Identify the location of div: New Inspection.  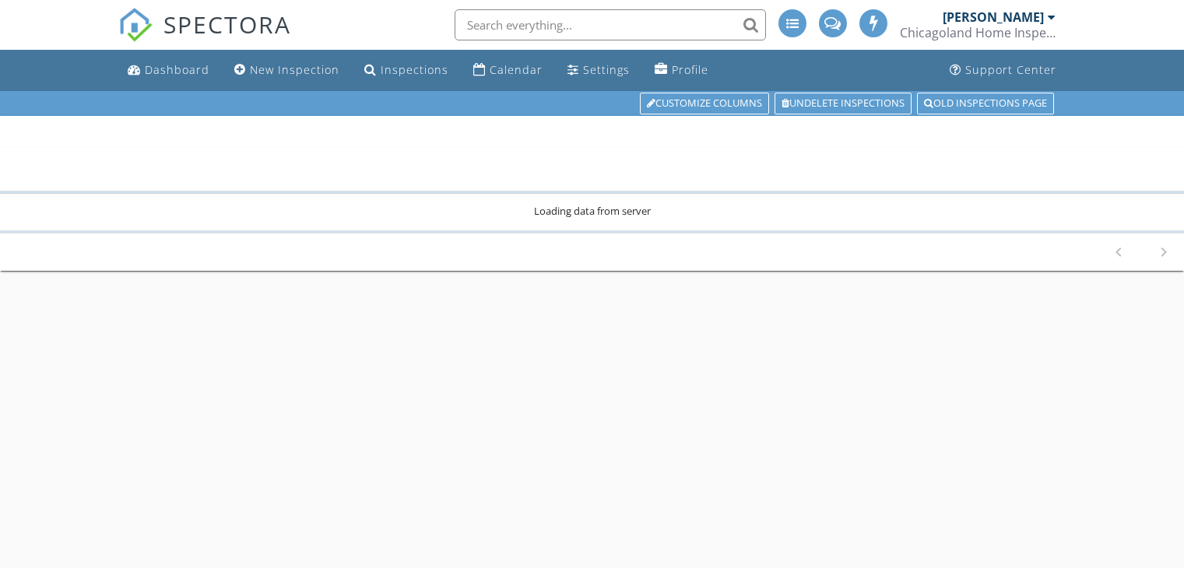
(294, 69).